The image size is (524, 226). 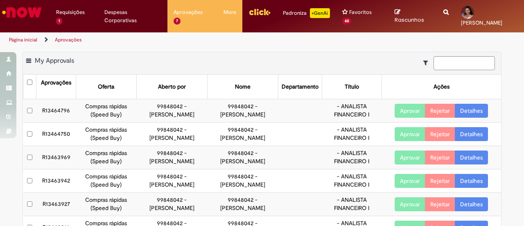 I want to click on td: R13463969, so click(x=56, y=157).